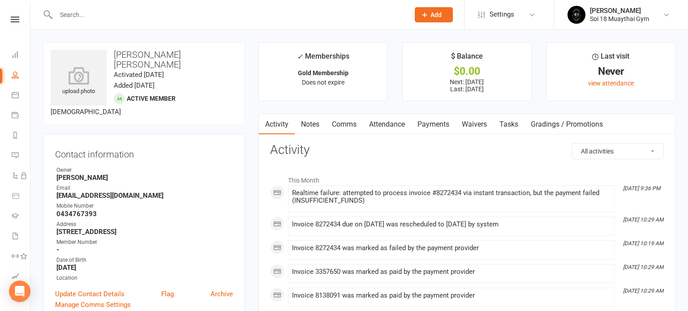 The image size is (688, 311). Describe the element at coordinates (611, 59) in the screenshot. I see `div: Last visit` at that location.